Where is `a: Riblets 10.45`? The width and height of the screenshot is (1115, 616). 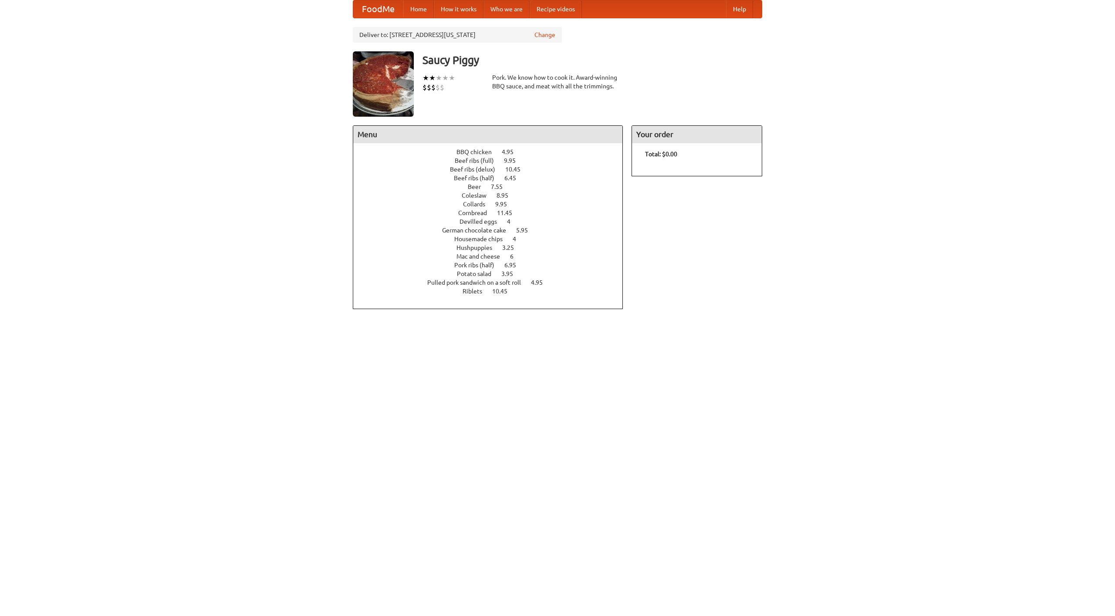 a: Riblets 10.45 is located at coordinates (493, 291).